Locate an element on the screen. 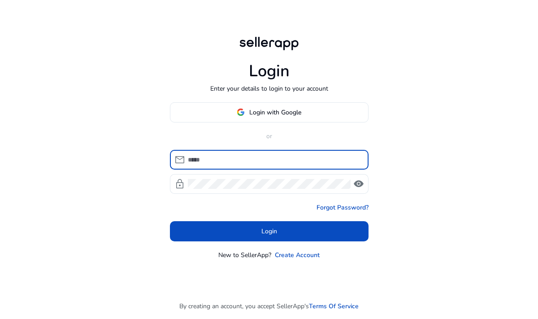 The height and width of the screenshot is (319, 538). span: Login with Google is located at coordinates (275, 112).